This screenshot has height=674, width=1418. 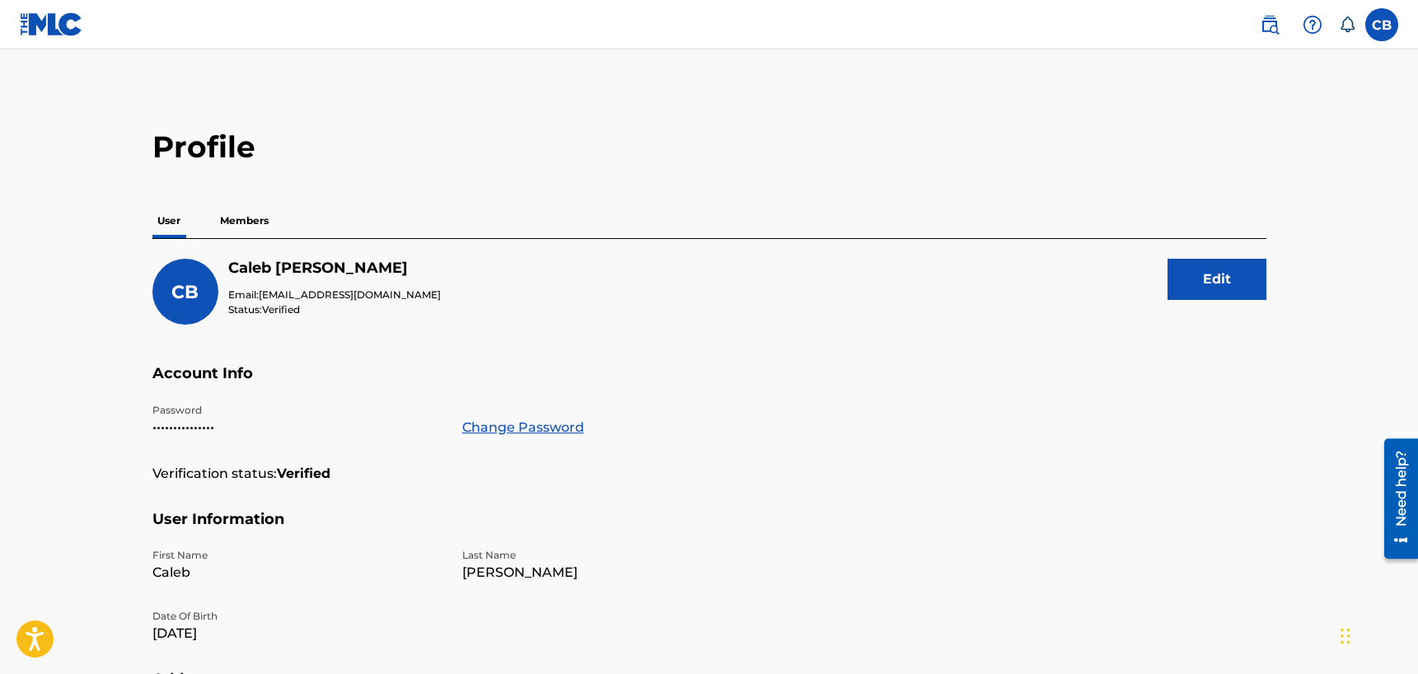 I want to click on div: Open Resource Center, so click(x=29, y=66).